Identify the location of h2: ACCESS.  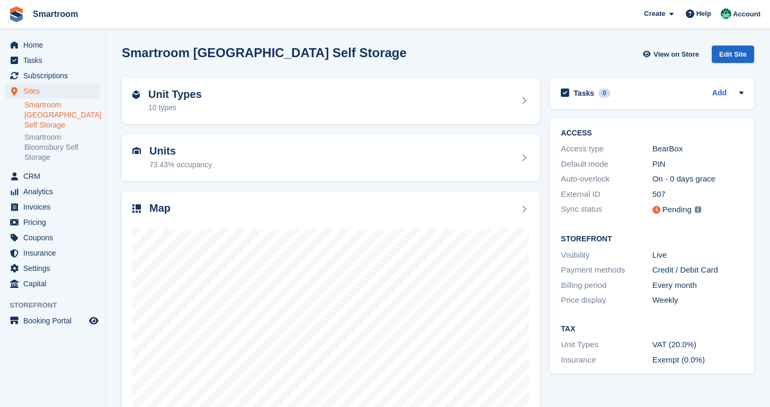
(652, 134).